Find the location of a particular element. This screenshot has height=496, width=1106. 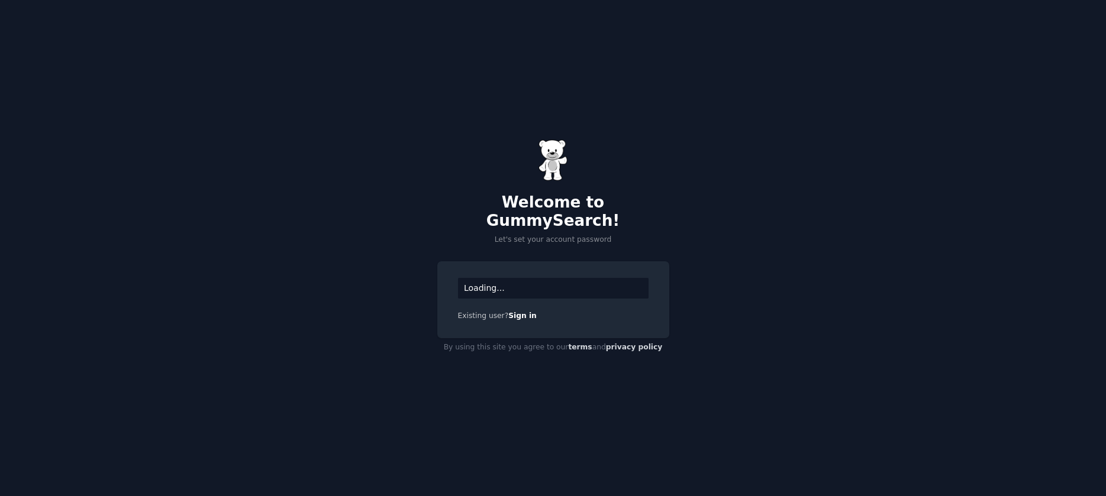

div: Loading... is located at coordinates (553, 288).